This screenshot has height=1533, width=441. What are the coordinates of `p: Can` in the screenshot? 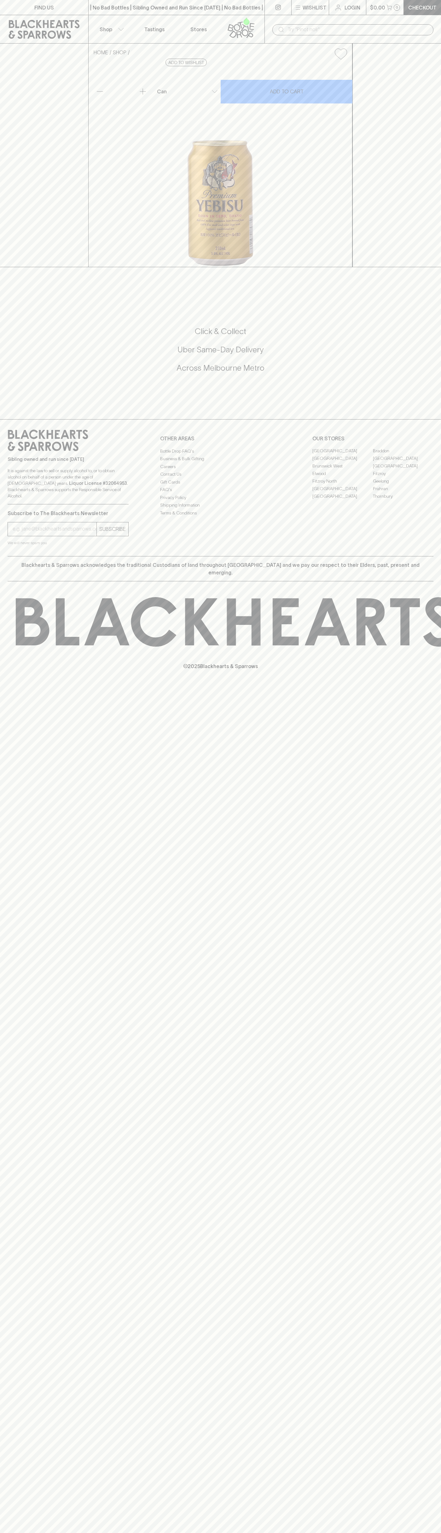 It's located at (162, 92).